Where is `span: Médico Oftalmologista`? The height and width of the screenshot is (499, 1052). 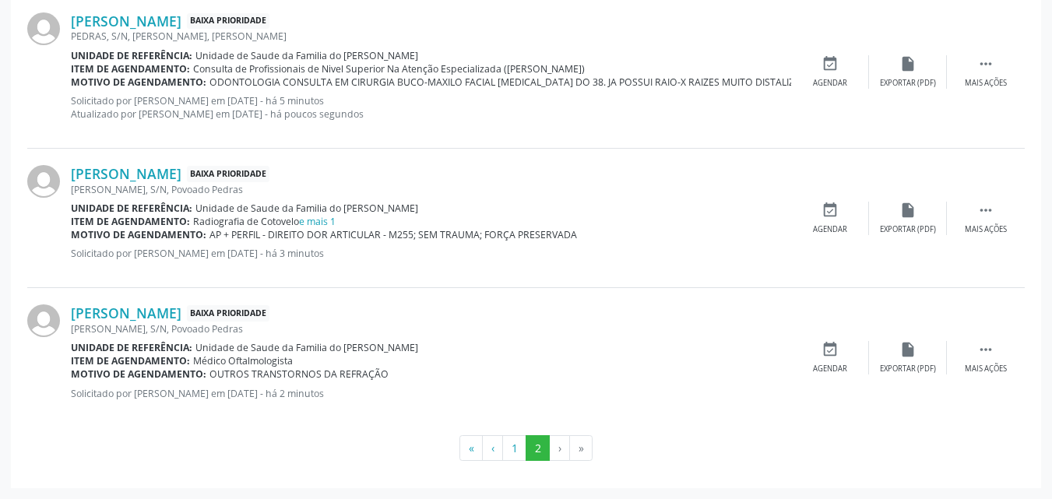
span: Médico Oftalmologista is located at coordinates (243, 360).